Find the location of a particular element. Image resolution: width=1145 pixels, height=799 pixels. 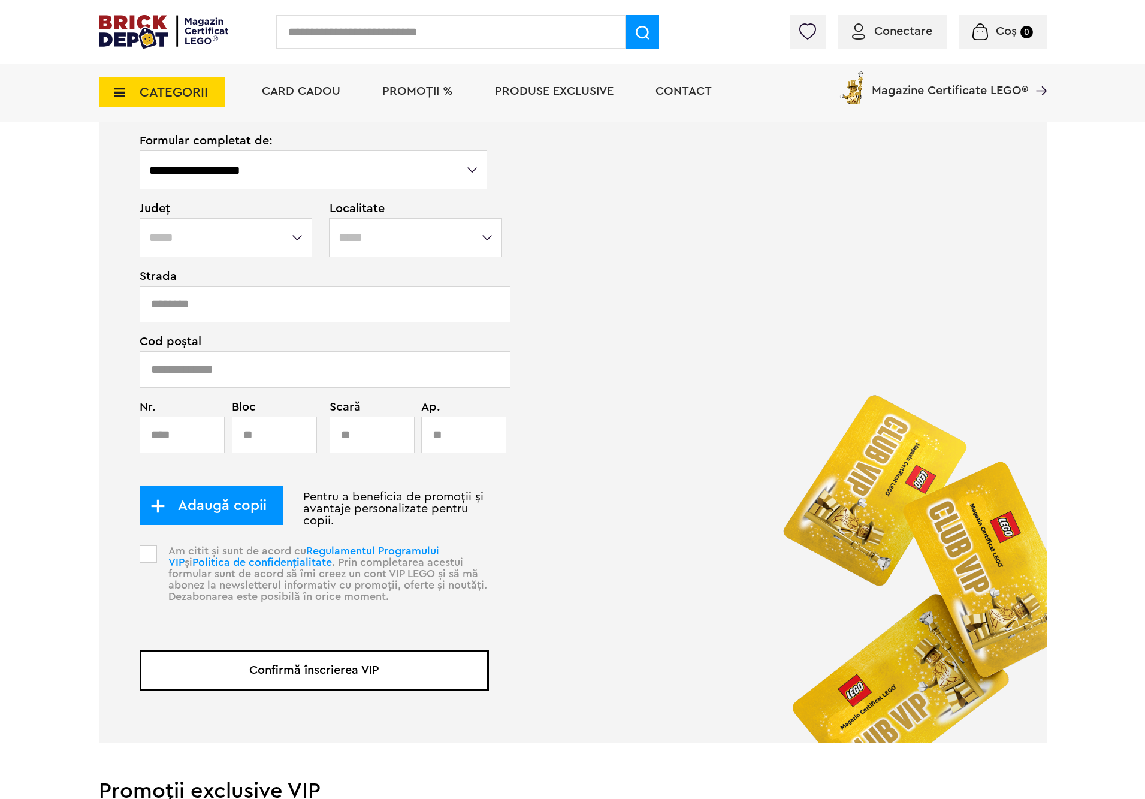

span: Ap. is located at coordinates (446, 407).